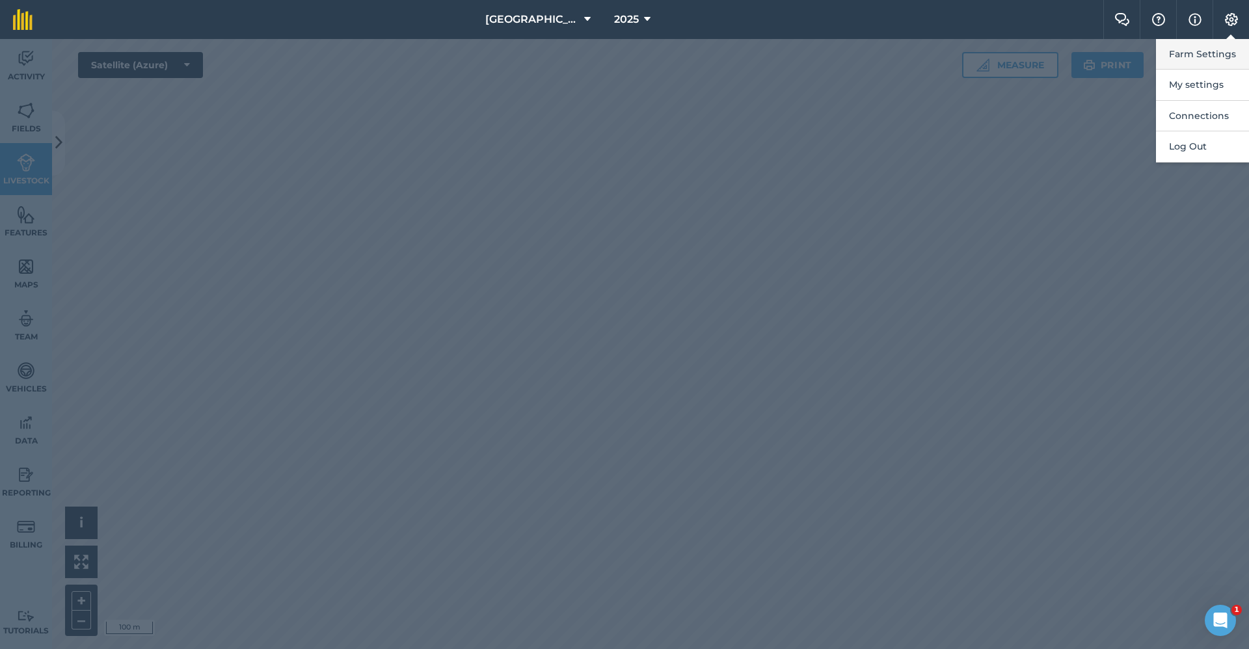 The height and width of the screenshot is (649, 1249). Describe the element at coordinates (1202, 85) in the screenshot. I see `button: My settings` at that location.